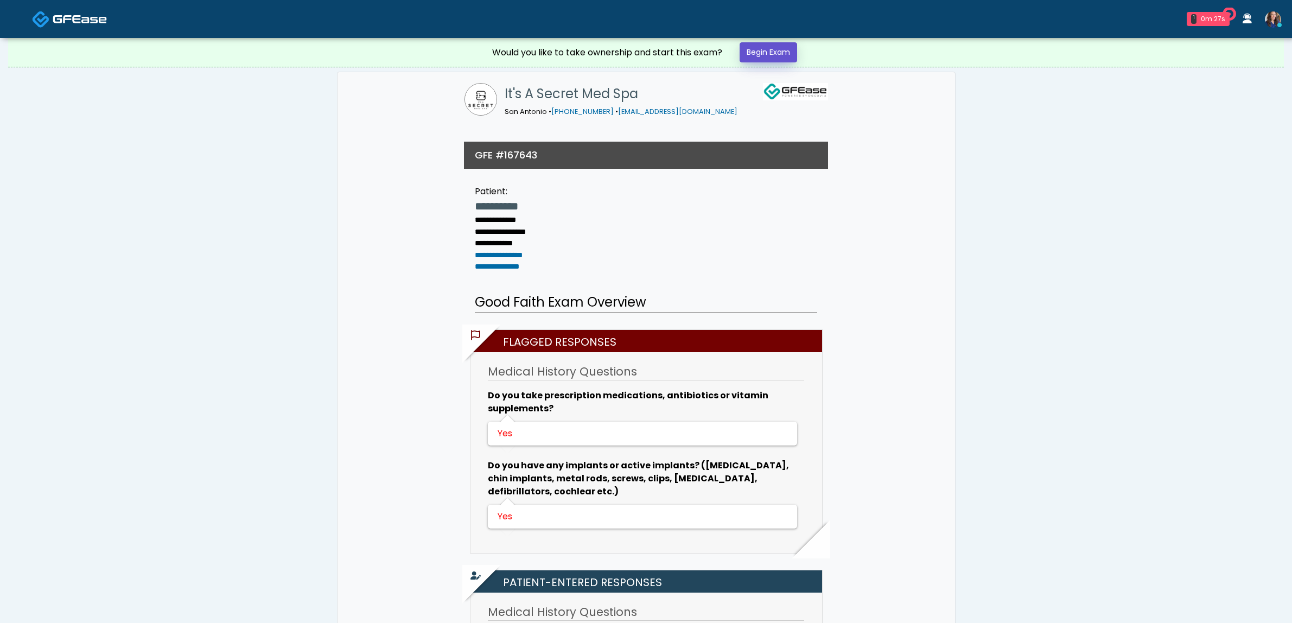 This screenshot has height=623, width=1292. Describe the element at coordinates (621, 94) in the screenshot. I see `h1: It's A Secret Med Spa` at that location.